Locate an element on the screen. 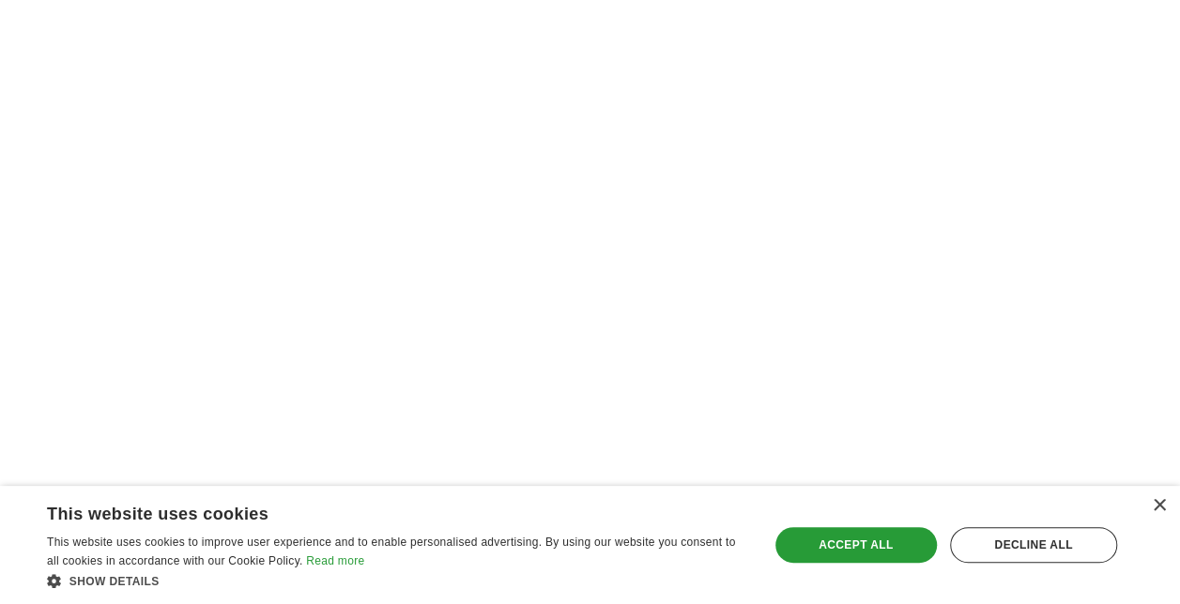 The height and width of the screenshot is (604, 1180). div: Accept all is located at coordinates (856, 545).